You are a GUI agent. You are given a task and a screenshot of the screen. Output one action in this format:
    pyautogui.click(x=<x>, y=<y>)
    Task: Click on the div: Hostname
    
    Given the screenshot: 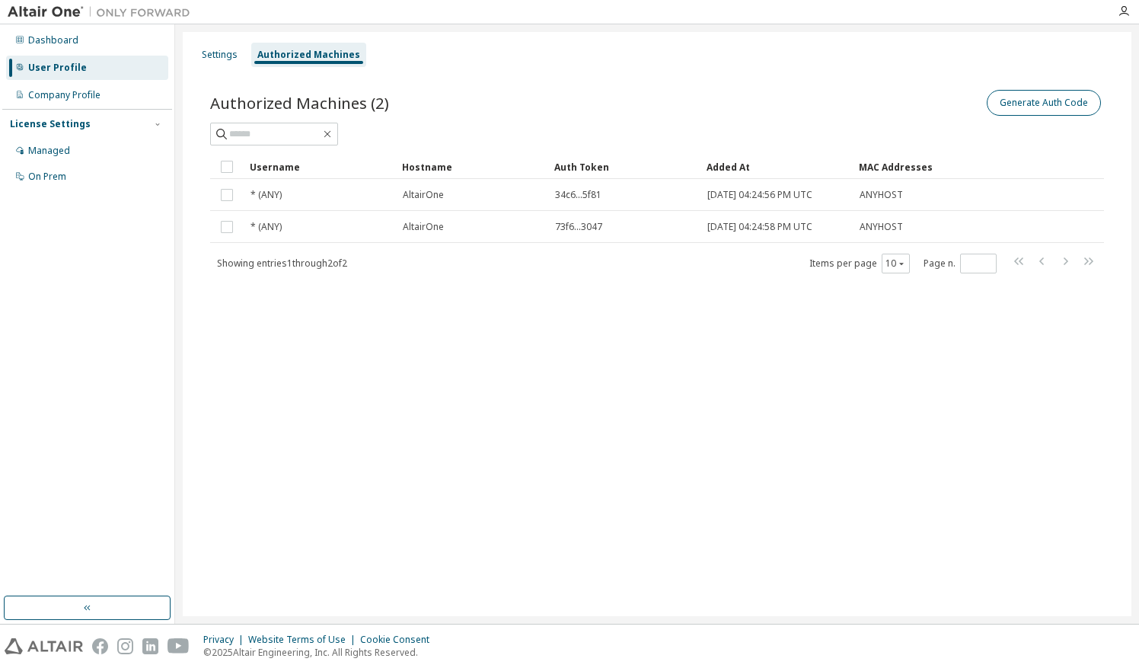 What is the action you would take?
    pyautogui.click(x=472, y=167)
    